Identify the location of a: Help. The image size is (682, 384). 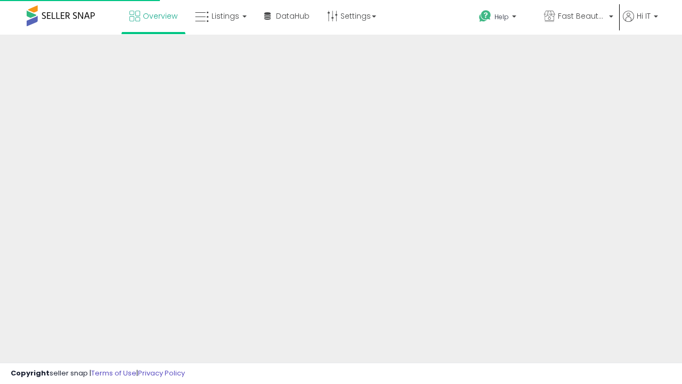
(503, 18).